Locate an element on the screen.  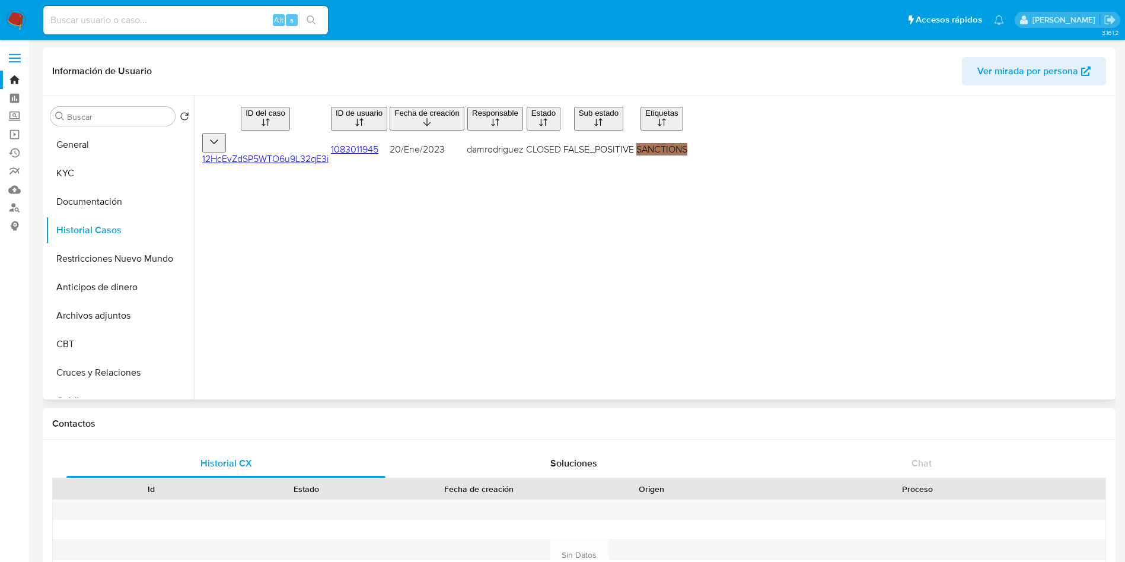
button: Volver al orden por defecto is located at coordinates (185, 118).